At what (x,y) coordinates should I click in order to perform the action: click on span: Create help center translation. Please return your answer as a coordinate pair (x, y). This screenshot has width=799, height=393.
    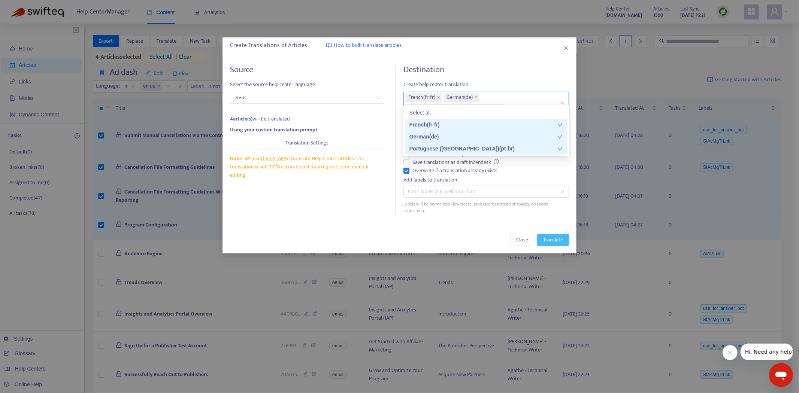
    Looking at the image, I should click on (486, 85).